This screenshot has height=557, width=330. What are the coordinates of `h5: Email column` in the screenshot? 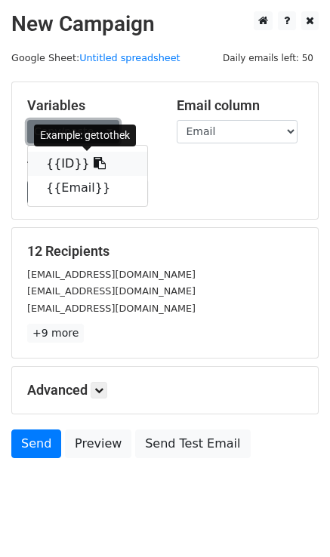 It's located at (240, 106).